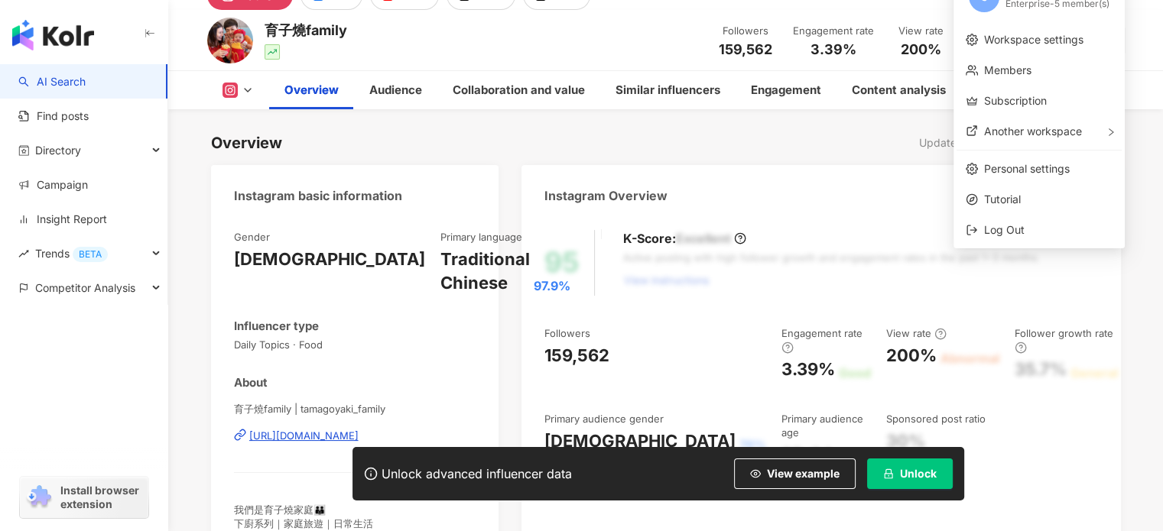 This screenshot has width=1163, height=531. Describe the element at coordinates (102, 498) in the screenshot. I see `span: Install browser extension` at that location.